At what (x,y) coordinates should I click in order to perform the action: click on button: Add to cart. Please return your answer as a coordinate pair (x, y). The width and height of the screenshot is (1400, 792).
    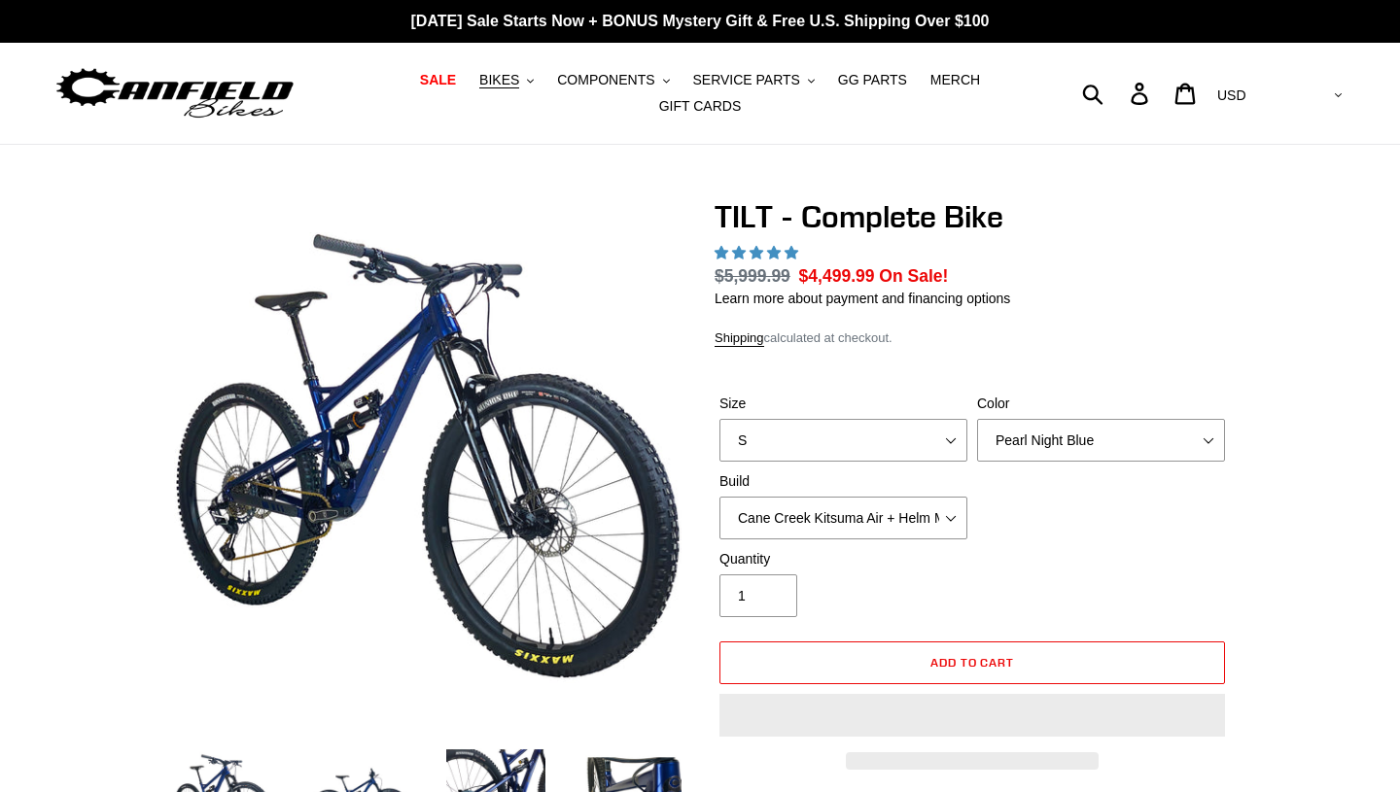
    Looking at the image, I should click on (972, 663).